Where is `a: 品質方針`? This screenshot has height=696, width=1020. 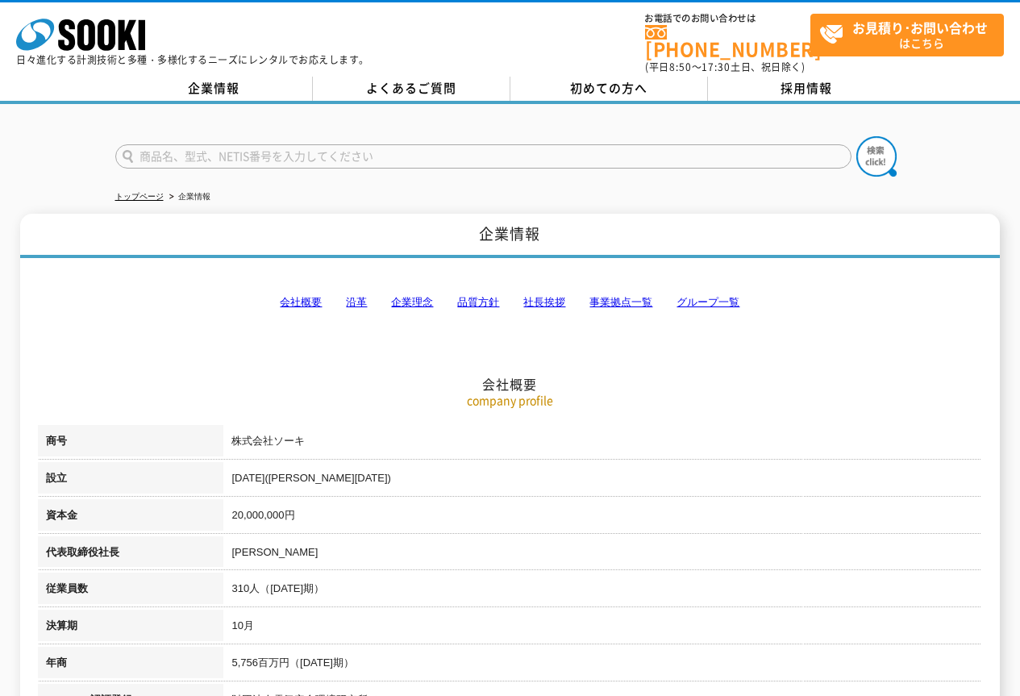
a: 品質方針 is located at coordinates (478, 301).